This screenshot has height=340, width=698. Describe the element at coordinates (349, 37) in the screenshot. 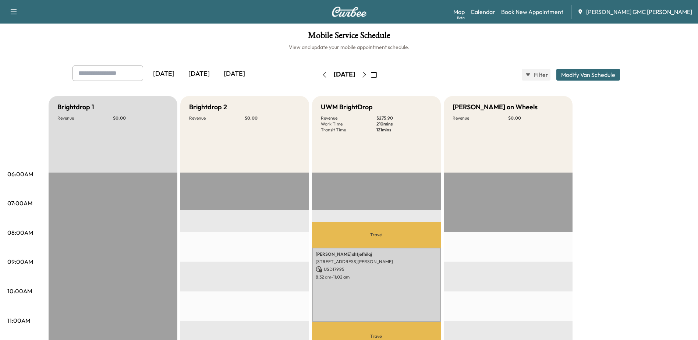

I see `h1: Mobile Service Schedule` at that location.